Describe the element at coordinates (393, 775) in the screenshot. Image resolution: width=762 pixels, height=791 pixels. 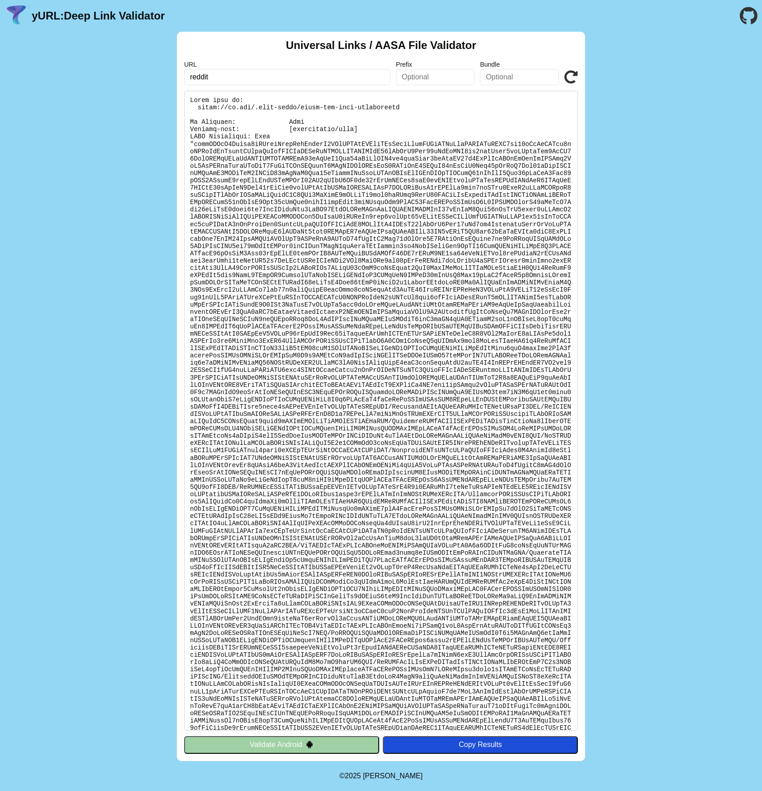
I see `a: Michael Ibragimchayev's Personal Site` at that location.